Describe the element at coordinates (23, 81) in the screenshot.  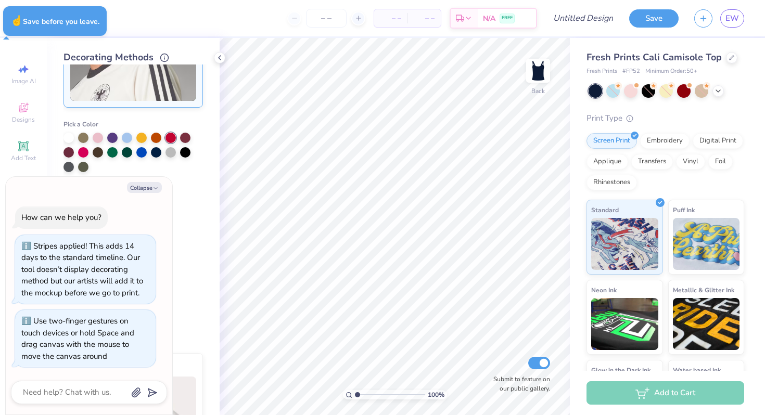
I see `span: Image AI` at that location.